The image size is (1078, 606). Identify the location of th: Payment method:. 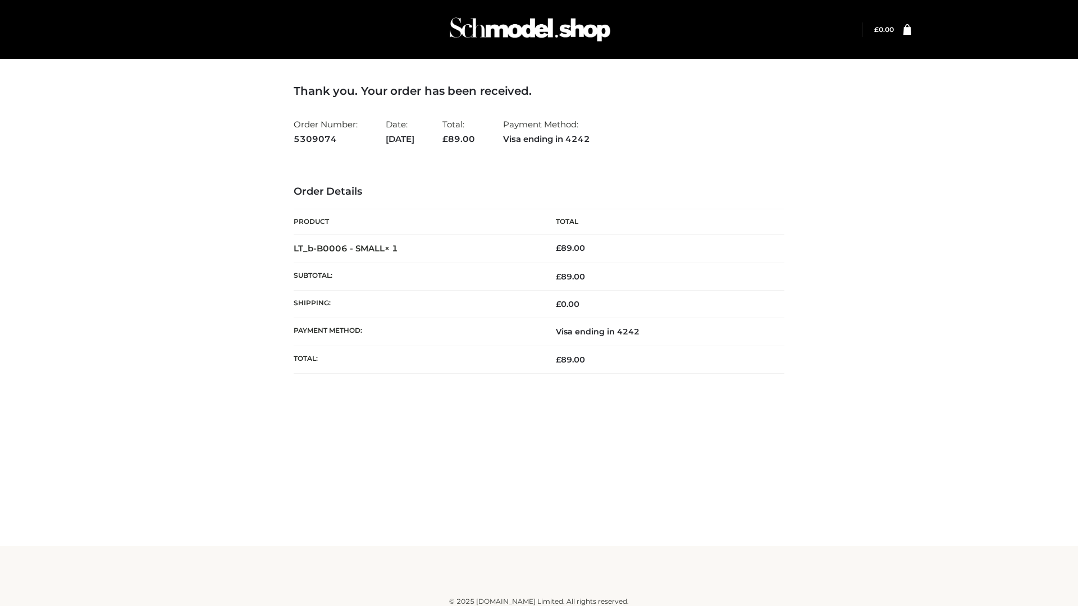
(416, 332).